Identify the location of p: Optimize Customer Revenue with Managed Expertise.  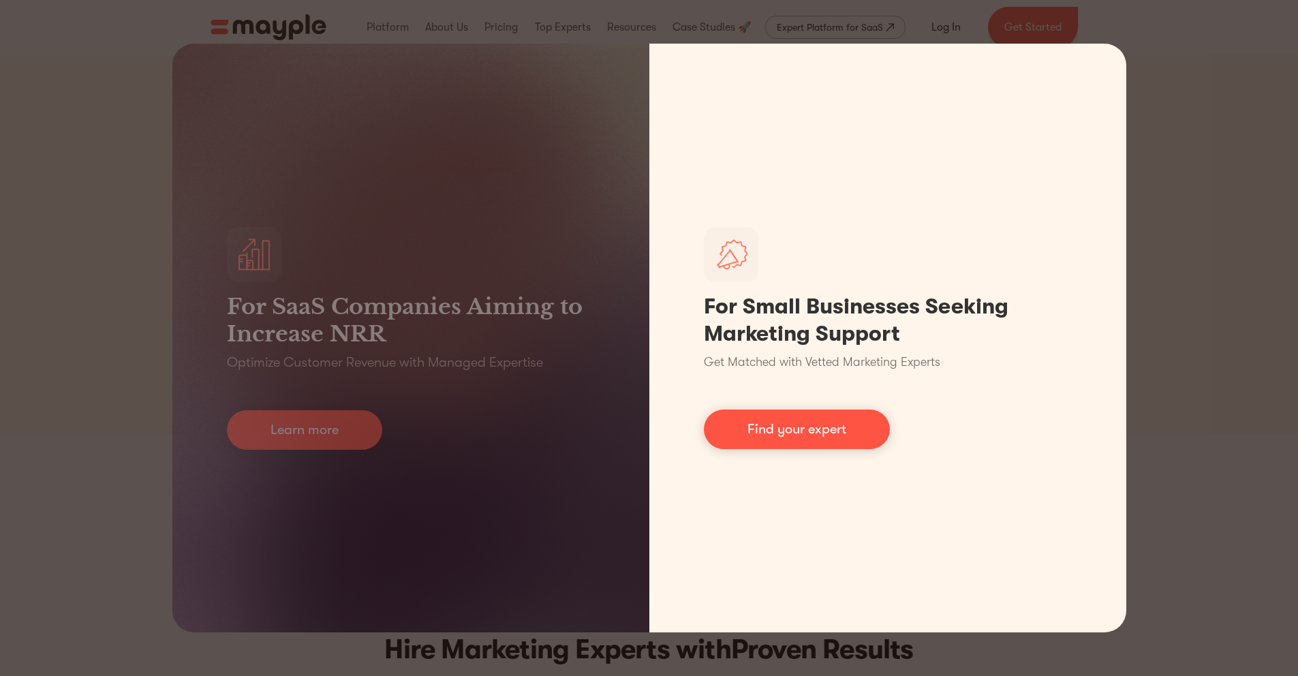
(385, 362).